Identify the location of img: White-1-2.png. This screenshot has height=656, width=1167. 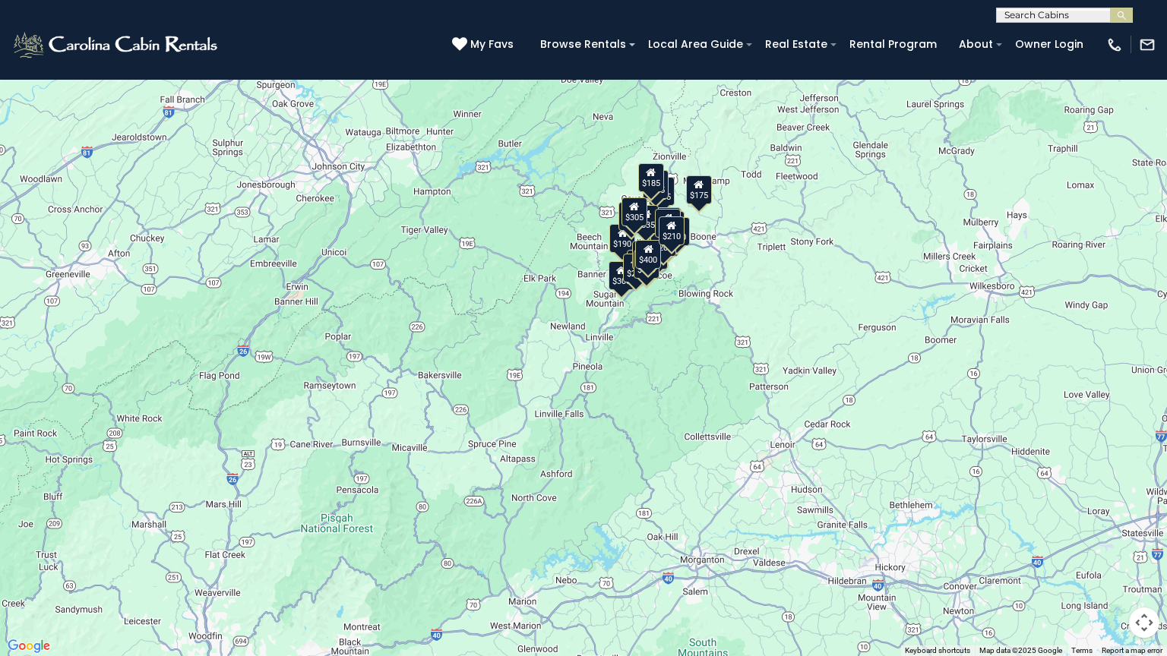
(116, 45).